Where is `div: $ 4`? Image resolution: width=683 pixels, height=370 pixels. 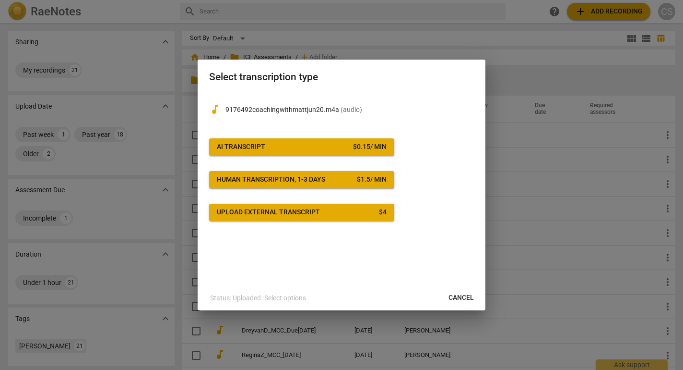
div: $ 4 is located at coordinates (383, 212).